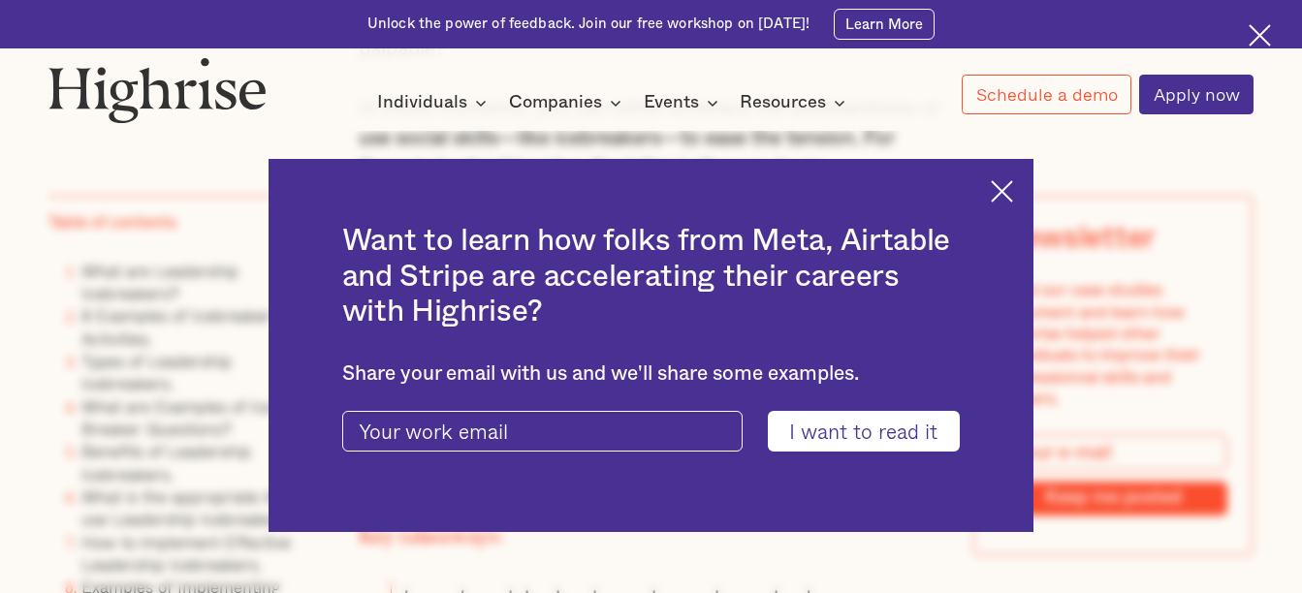 The width and height of the screenshot is (1302, 593). What do you see at coordinates (864, 431) in the screenshot?
I see `input: I want to read it` at bounding box center [864, 431].